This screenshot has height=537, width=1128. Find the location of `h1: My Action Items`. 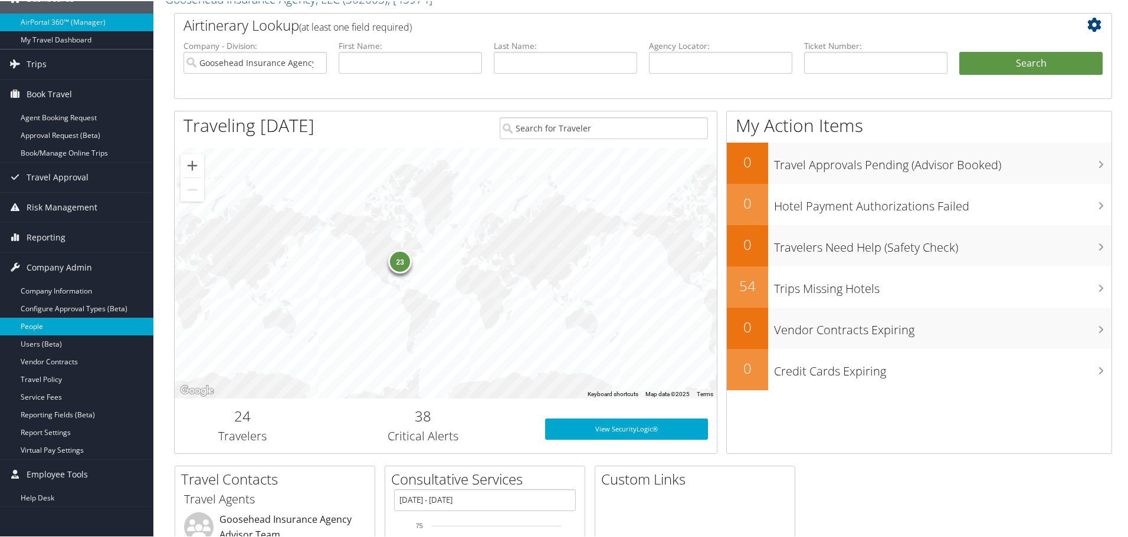

h1: My Action Items is located at coordinates (919, 124).